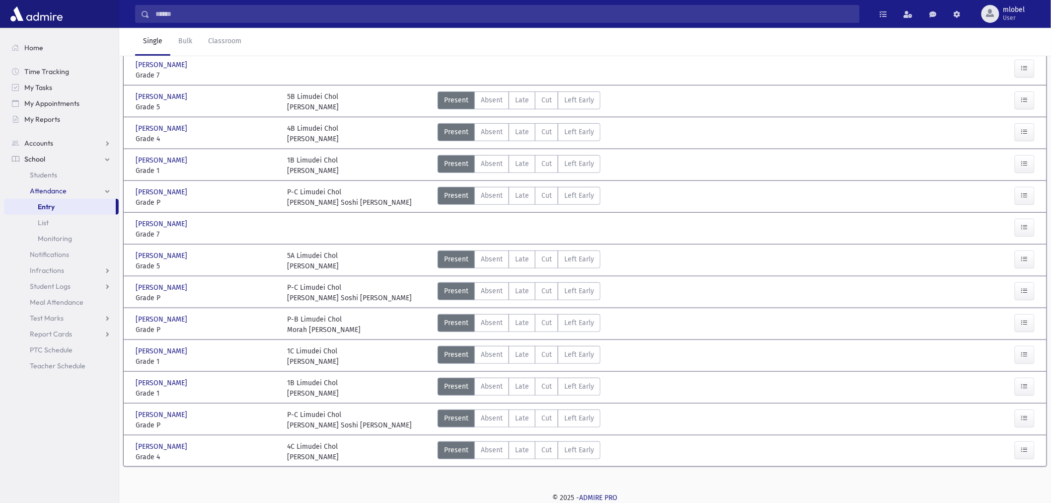  What do you see at coordinates (61, 239) in the screenshot?
I see `a: Monitoring` at bounding box center [61, 239].